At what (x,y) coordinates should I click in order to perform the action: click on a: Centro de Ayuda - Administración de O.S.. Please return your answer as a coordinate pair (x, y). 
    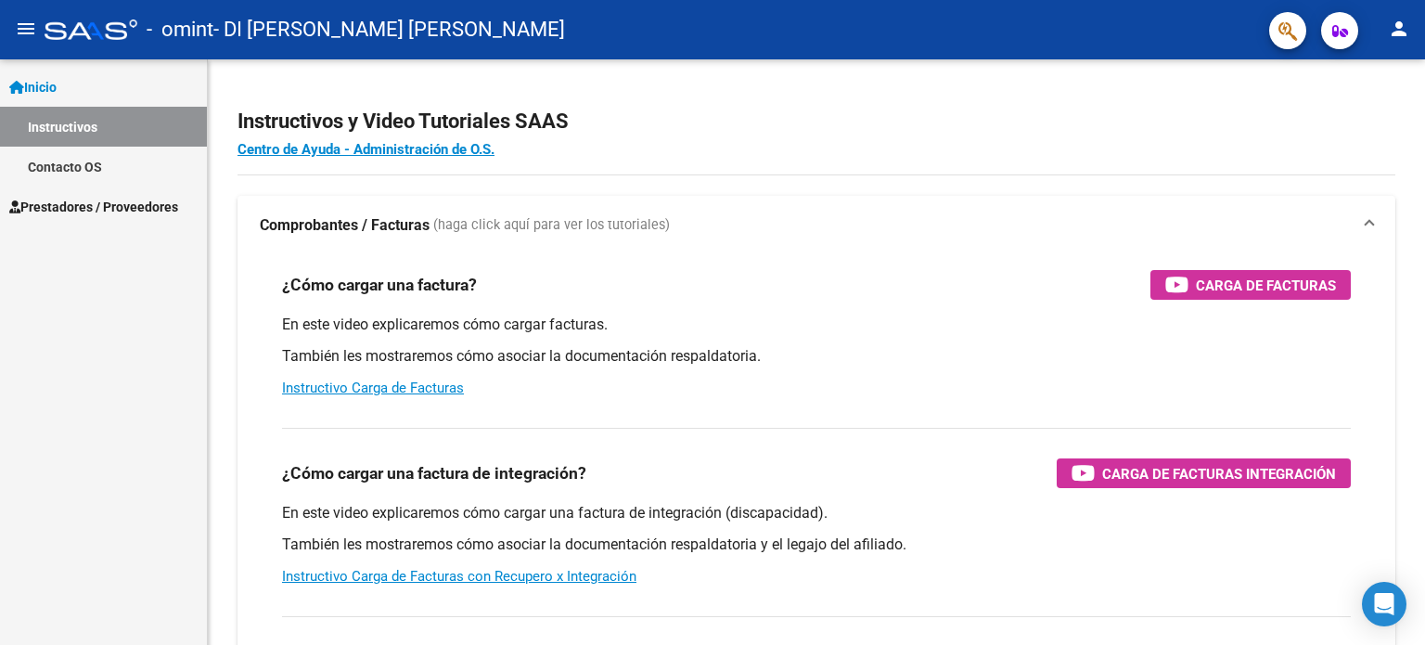
    Looking at the image, I should click on (366, 149).